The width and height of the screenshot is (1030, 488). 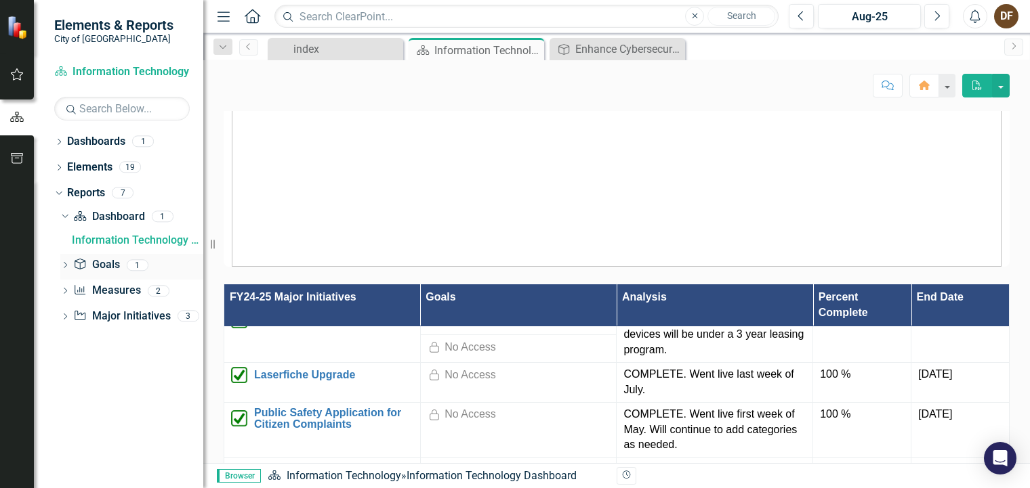 What do you see at coordinates (741, 16) in the screenshot?
I see `button: Search` at bounding box center [741, 16].